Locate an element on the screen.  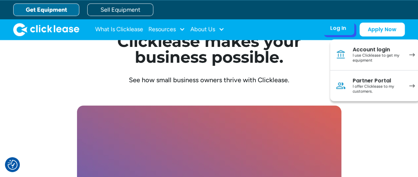
img: Clicklease logo is located at coordinates (46, 29).